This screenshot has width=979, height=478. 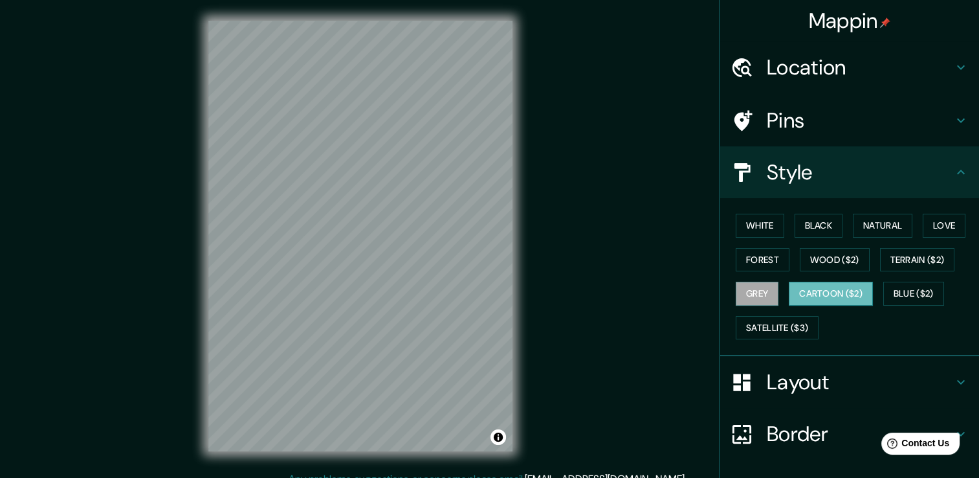 What do you see at coordinates (860, 172) in the screenshot?
I see `h4: Style` at bounding box center [860, 172].